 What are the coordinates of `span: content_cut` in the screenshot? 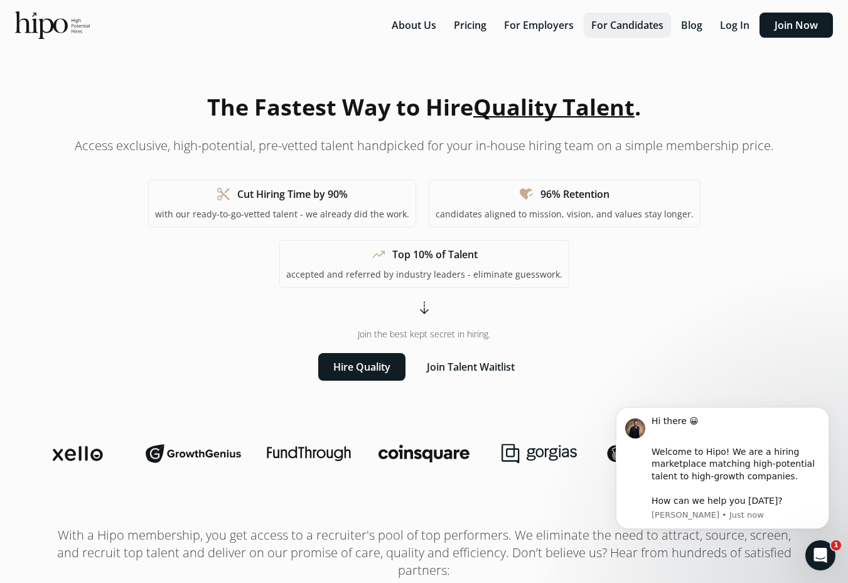 It's located at (223, 194).